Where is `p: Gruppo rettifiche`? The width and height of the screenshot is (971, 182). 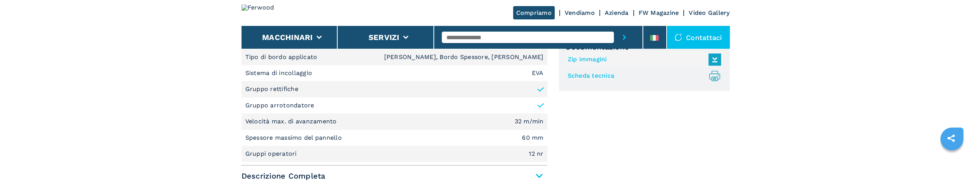
p: Gruppo rettifiche is located at coordinates (272, 89).